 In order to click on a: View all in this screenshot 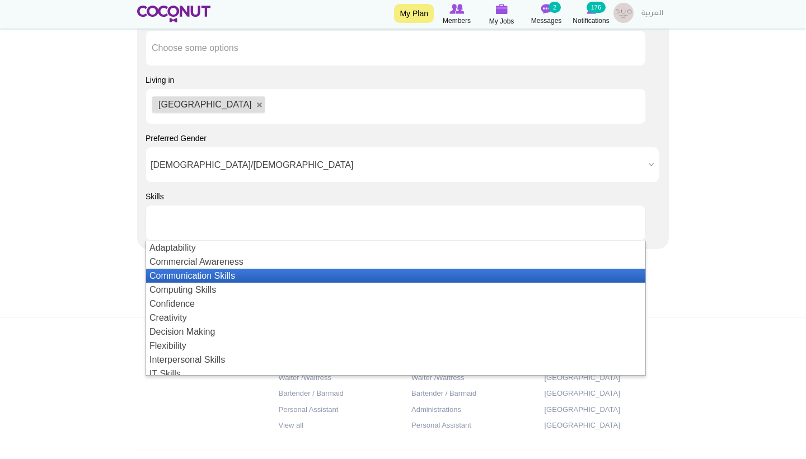, I will do `click(337, 425)`.